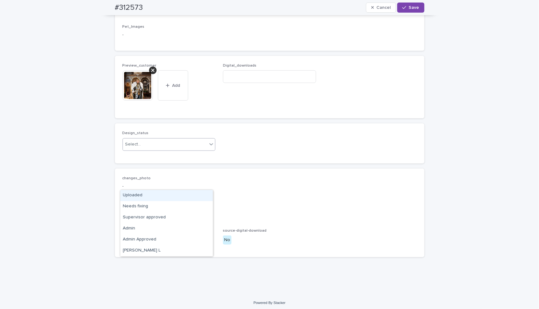  Describe the element at coordinates (167, 229) in the screenshot. I see `div: Admin` at that location.